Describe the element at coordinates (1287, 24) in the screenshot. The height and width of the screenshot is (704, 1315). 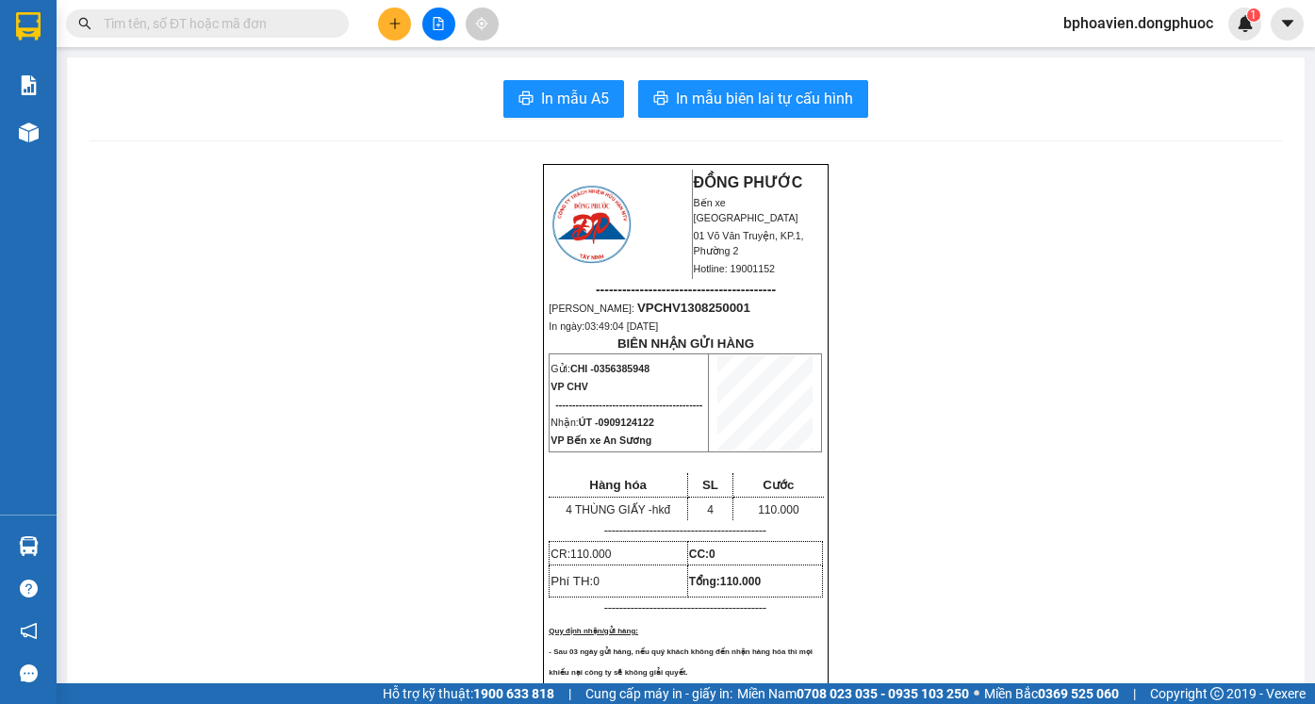
I see `button: caret-down` at that location.